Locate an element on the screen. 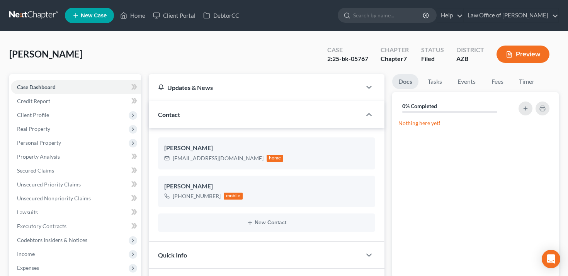 The height and width of the screenshot is (276, 568). a: Home is located at coordinates (132, 15).